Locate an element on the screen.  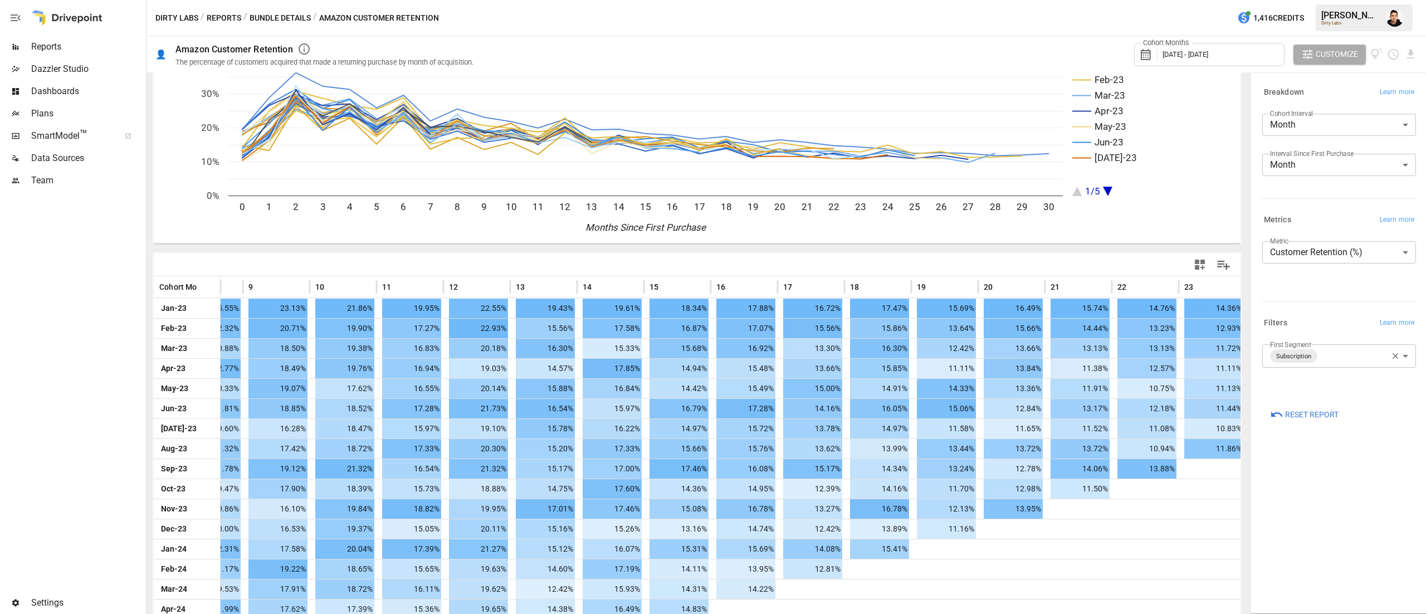
span: 15.66% is located at coordinates (679, 448).